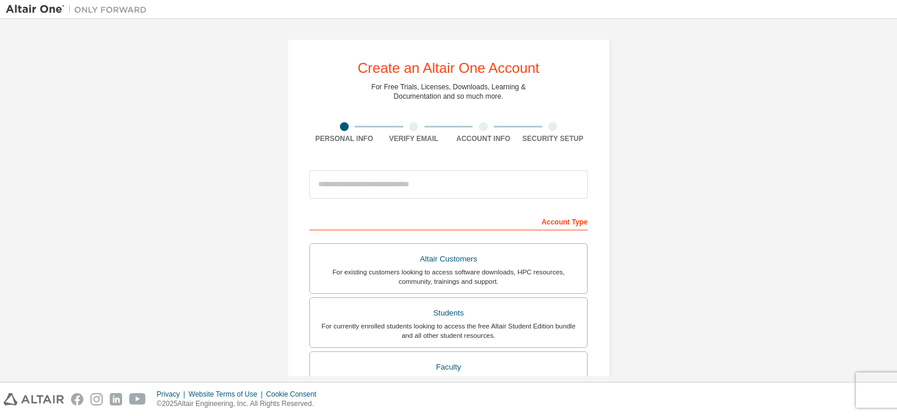  Describe the element at coordinates (116, 399) in the screenshot. I see `img: linkedin.svg` at that location.